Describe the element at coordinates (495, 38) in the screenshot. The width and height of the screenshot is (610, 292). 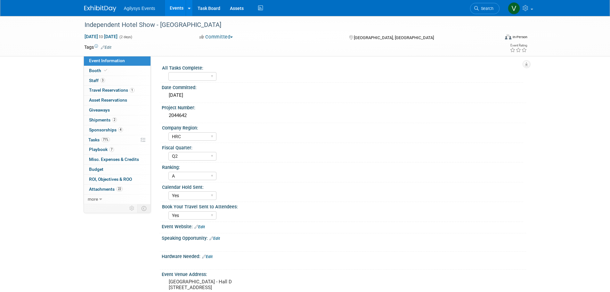
I see `div: Event Format` at that location.